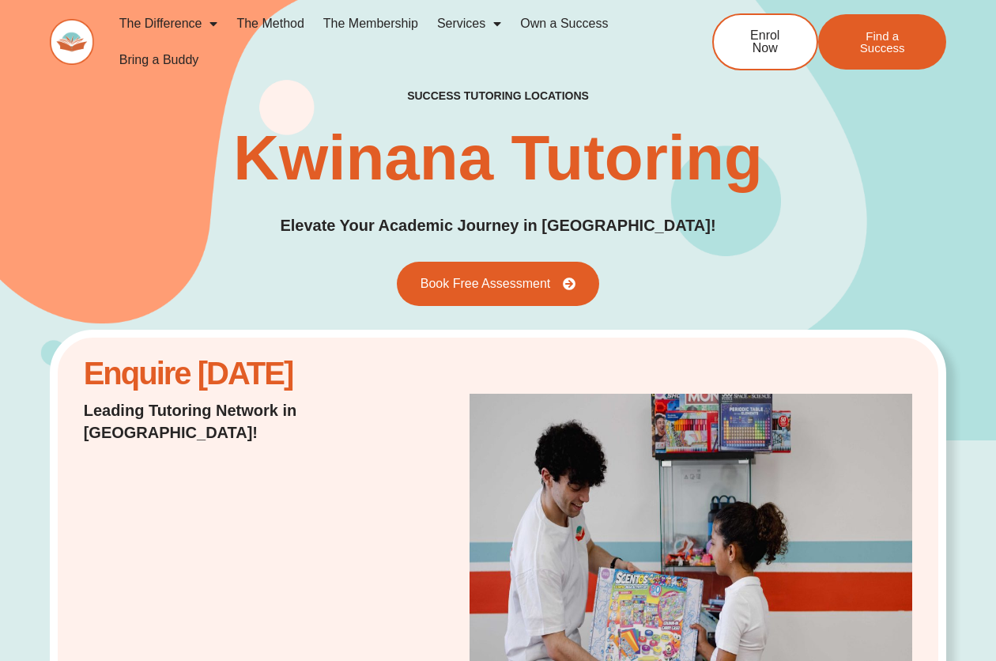  Describe the element at coordinates (159, 60) in the screenshot. I see `a: Bring a Buddy` at that location.